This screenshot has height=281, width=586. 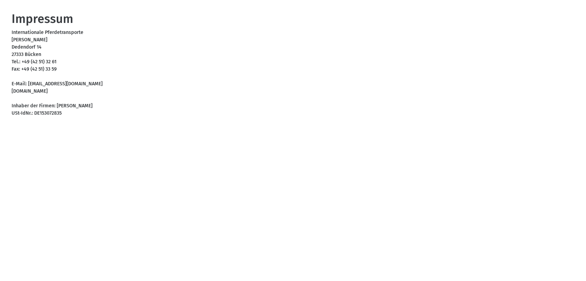 What do you see at coordinates (34, 61) in the screenshot?
I see `span: Tel.: +49 (42 51) 32 61` at bounding box center [34, 61].